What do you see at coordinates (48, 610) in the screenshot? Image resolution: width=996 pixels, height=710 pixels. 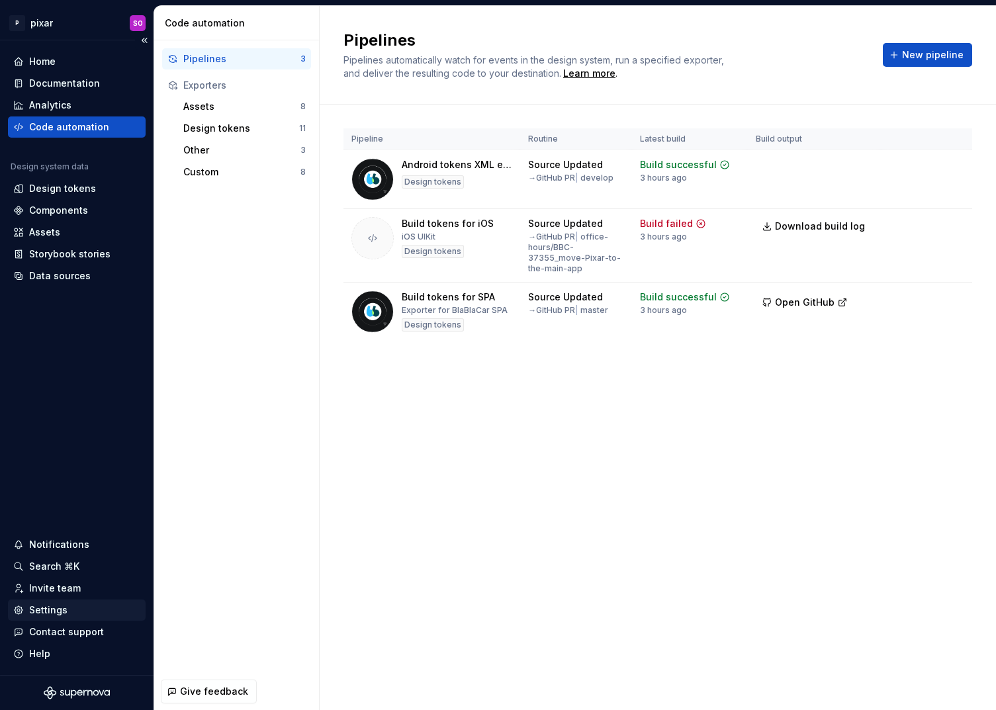 I see `div: Settings` at bounding box center [48, 610].